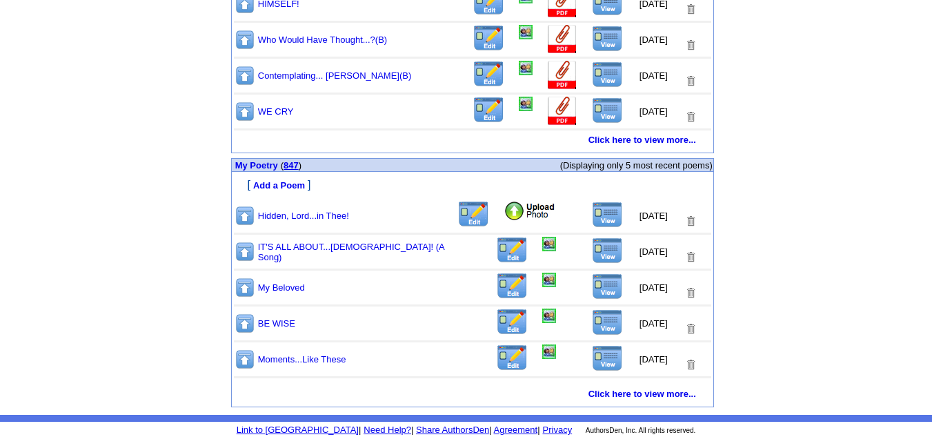  Describe the element at coordinates (516, 429) in the screenshot. I see `a: Agreement` at that location.